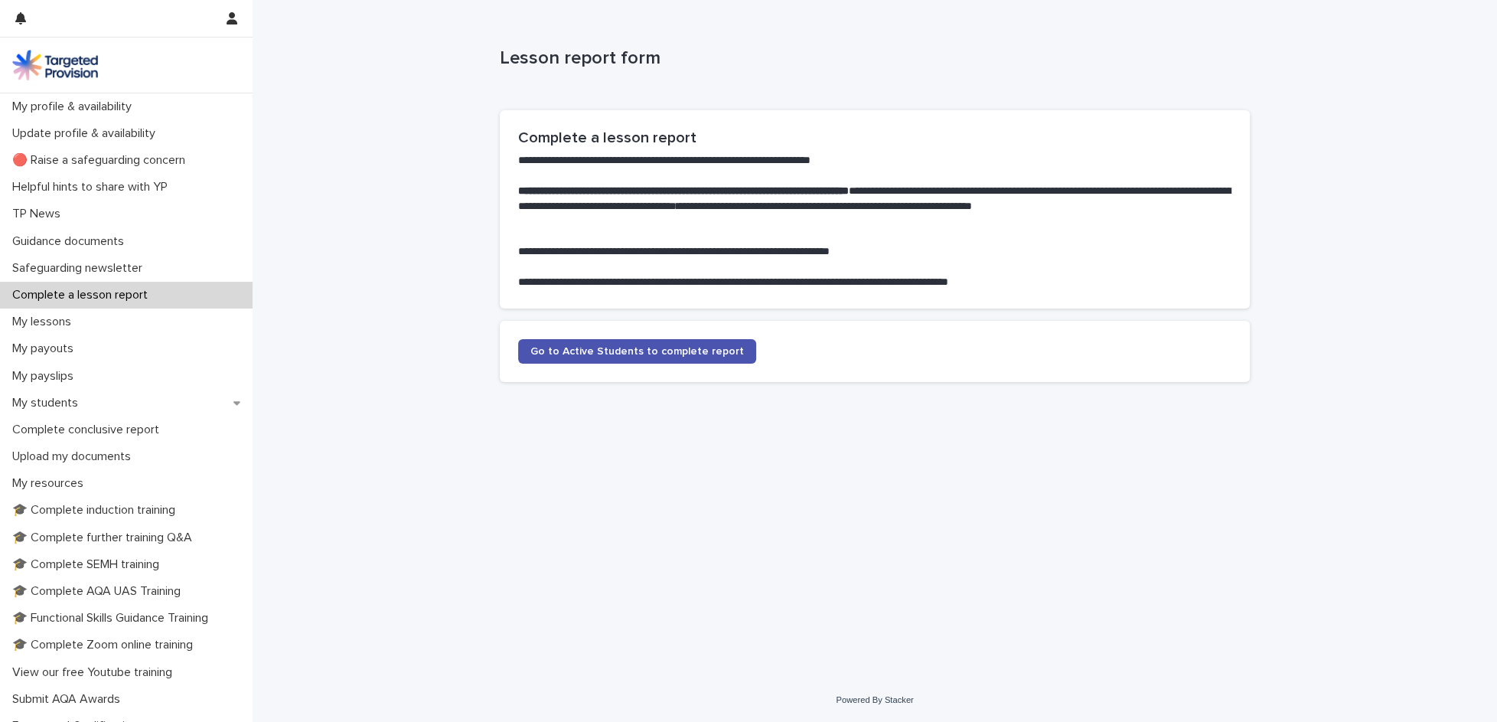 The height and width of the screenshot is (722, 1497). I want to click on p: 🎓 Complete Zoom online training, so click(106, 644).